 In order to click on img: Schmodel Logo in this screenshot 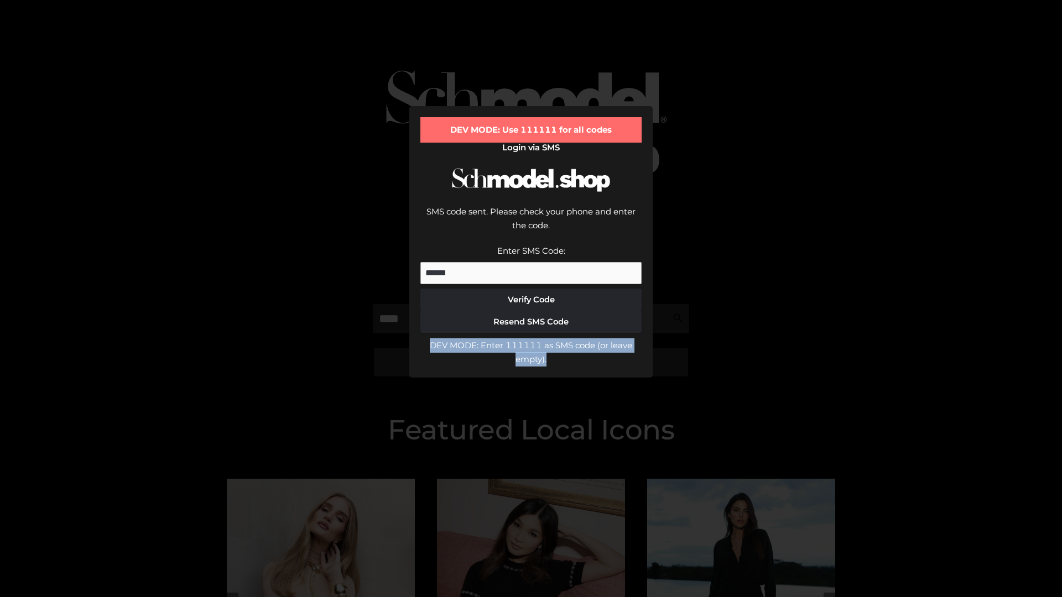, I will do `click(531, 180)`.